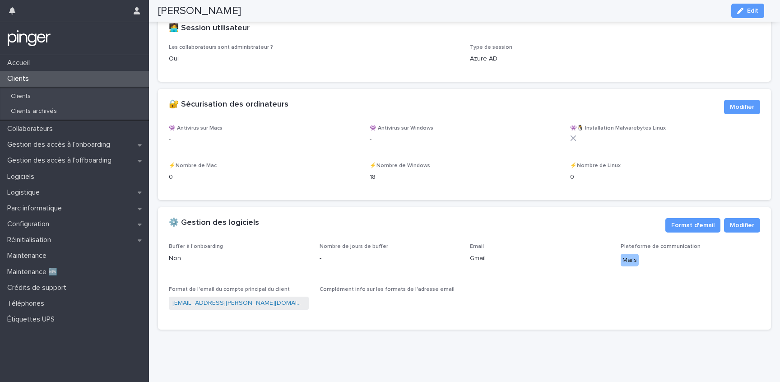 Image resolution: width=780 pixels, height=382 pixels. What do you see at coordinates (401, 128) in the screenshot?
I see `span: 👾 Antivirus sur Windows` at bounding box center [401, 128].